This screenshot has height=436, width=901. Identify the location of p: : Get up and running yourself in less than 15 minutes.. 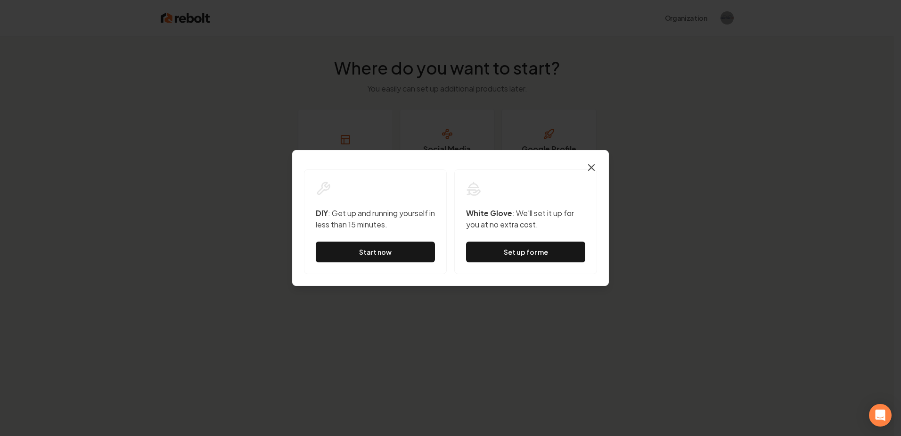
(375, 219).